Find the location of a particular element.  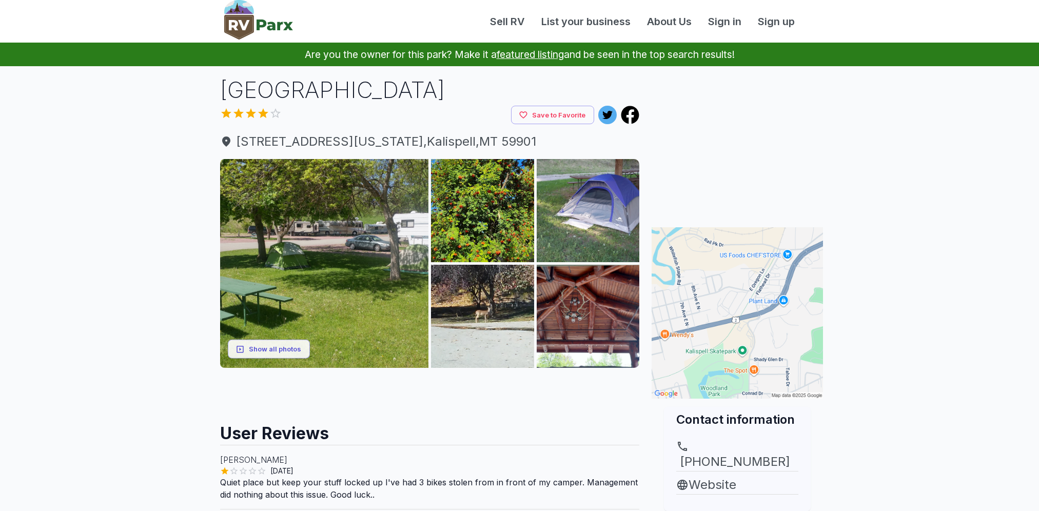

h2: Contact information is located at coordinates (737, 419).